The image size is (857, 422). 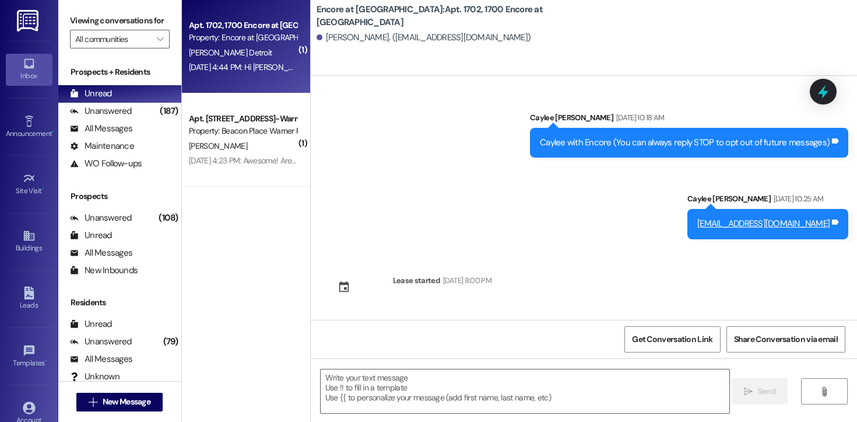 I want to click on button: Send, so click(x=760, y=391).